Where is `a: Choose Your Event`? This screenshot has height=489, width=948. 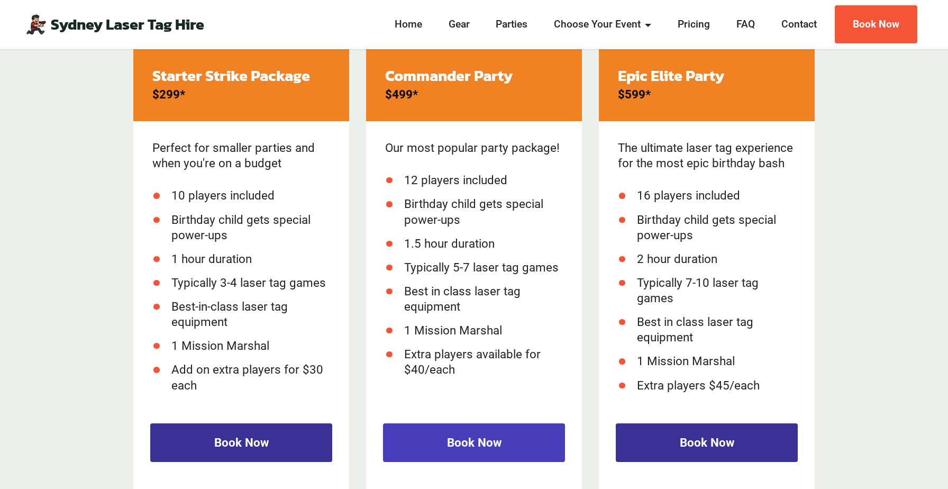 a: Choose Your Event is located at coordinates (603, 24).